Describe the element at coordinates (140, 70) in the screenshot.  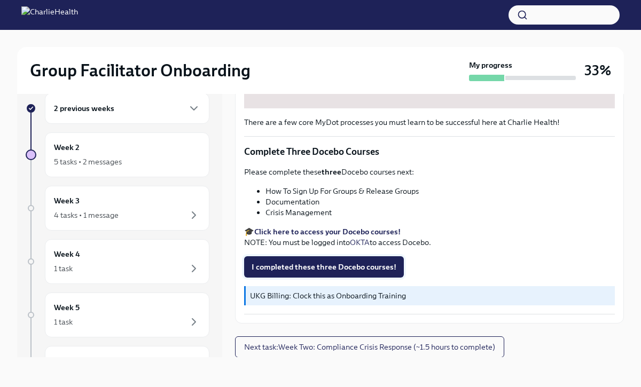
I see `h2: Group Facilitator Onboarding` at that location.